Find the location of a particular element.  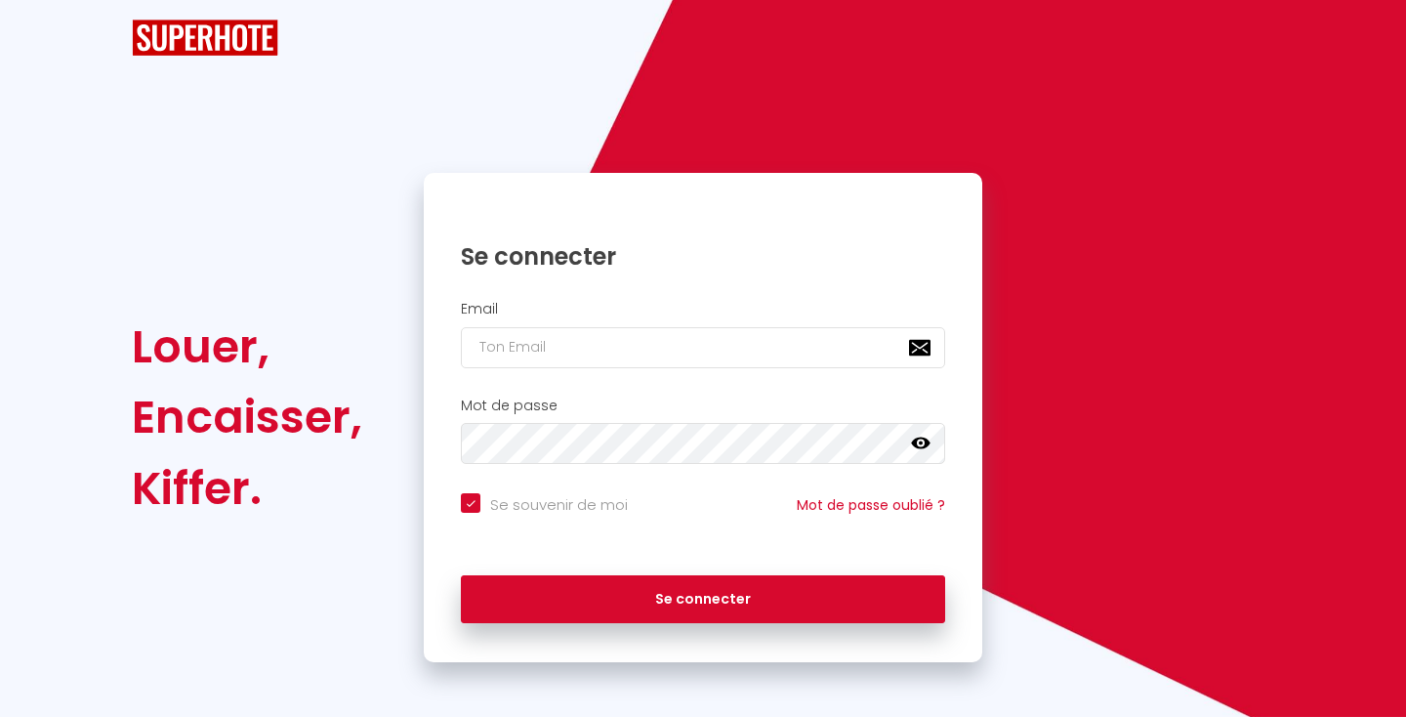

div: Louer, is located at coordinates (247, 347).